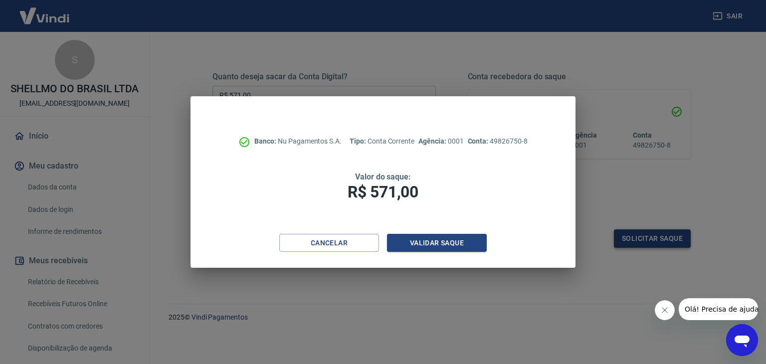  I want to click on button: Validar saque, so click(437, 243).